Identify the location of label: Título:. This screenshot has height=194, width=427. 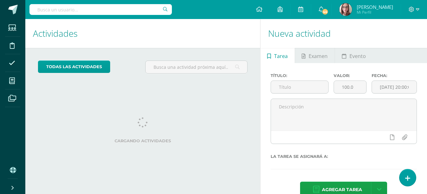
(300, 75).